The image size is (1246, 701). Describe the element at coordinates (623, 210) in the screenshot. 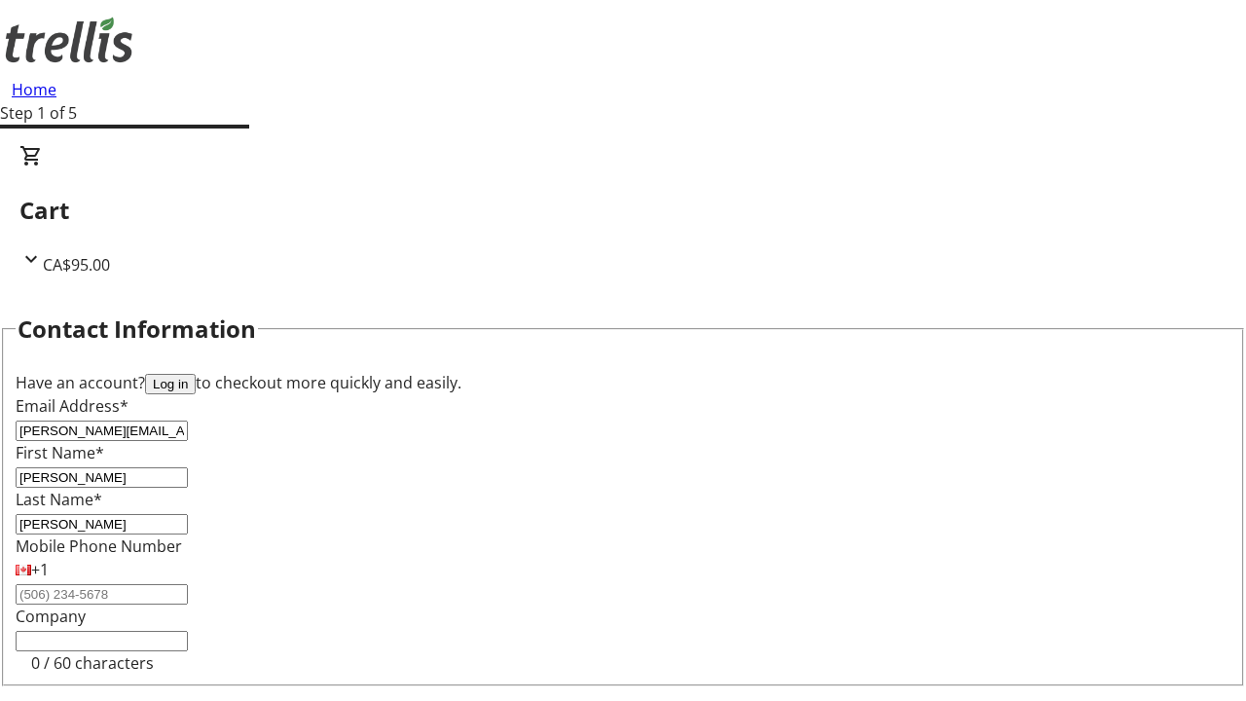

I see `h2: Cart` at that location.